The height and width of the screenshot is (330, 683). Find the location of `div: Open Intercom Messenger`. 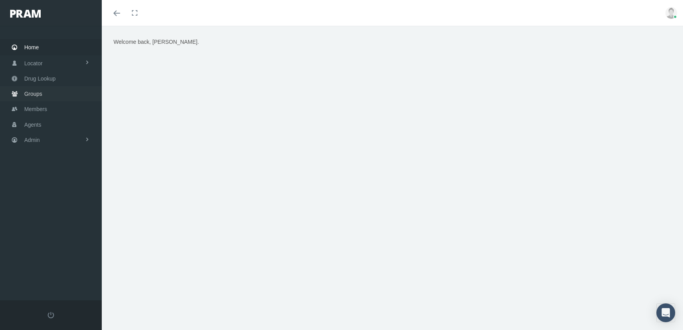

div: Open Intercom Messenger is located at coordinates (666, 313).